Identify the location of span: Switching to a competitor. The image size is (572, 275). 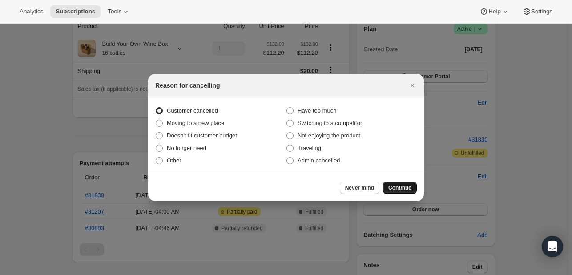
(330, 123).